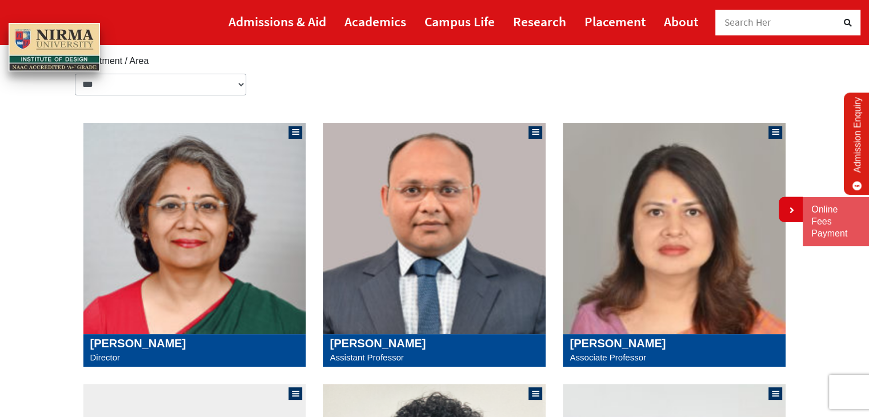 Image resolution: width=869 pixels, height=417 pixels. What do you see at coordinates (434, 358) in the screenshot?
I see `p: Assistant Professor` at bounding box center [434, 358].